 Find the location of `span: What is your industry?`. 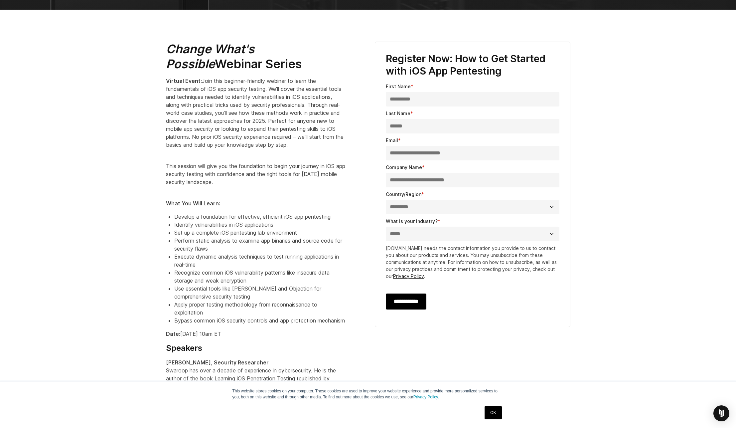

span: What is your industry? is located at coordinates (412, 221).